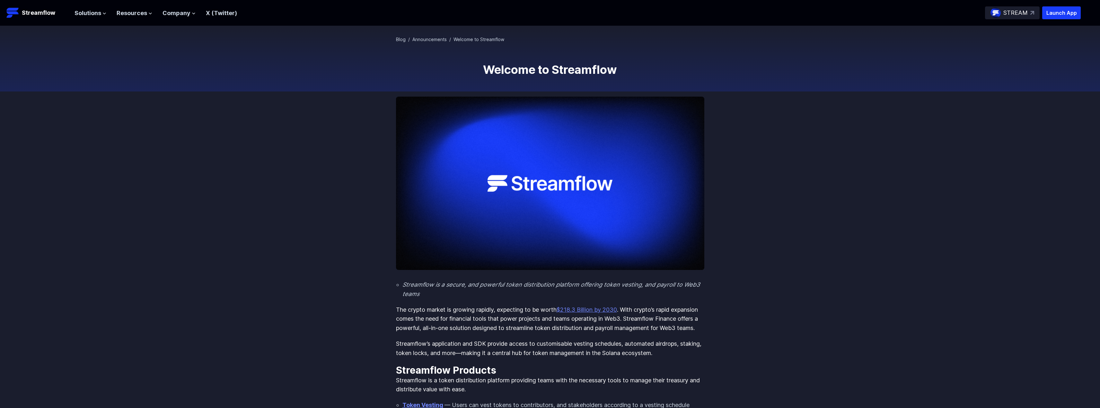  Describe the element at coordinates (132, 13) in the screenshot. I see `span: Resources` at that location.